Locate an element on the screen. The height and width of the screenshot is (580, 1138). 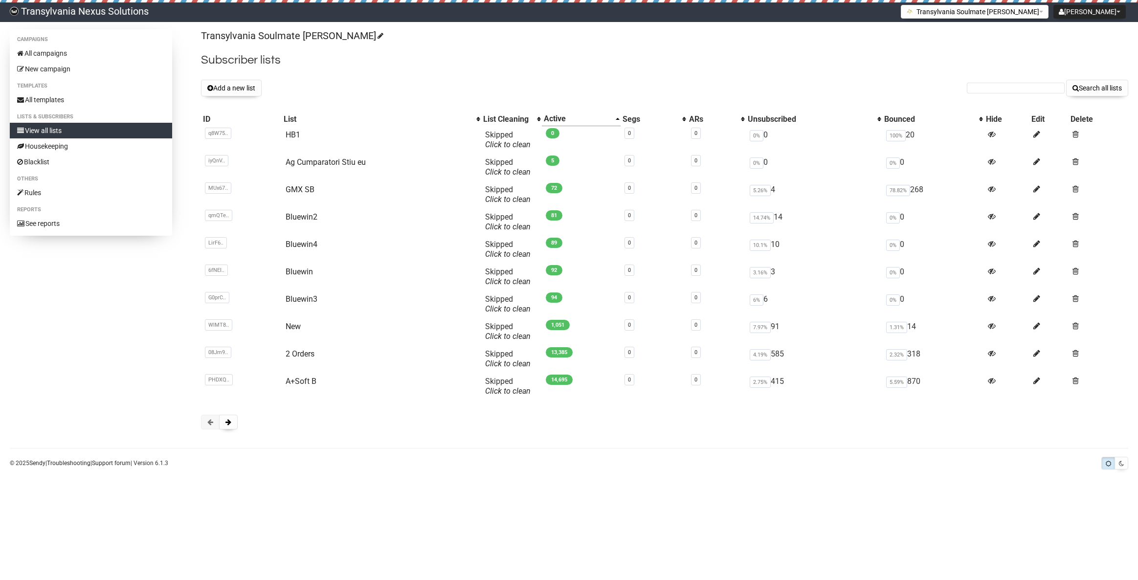
li: Templates is located at coordinates (91, 86).